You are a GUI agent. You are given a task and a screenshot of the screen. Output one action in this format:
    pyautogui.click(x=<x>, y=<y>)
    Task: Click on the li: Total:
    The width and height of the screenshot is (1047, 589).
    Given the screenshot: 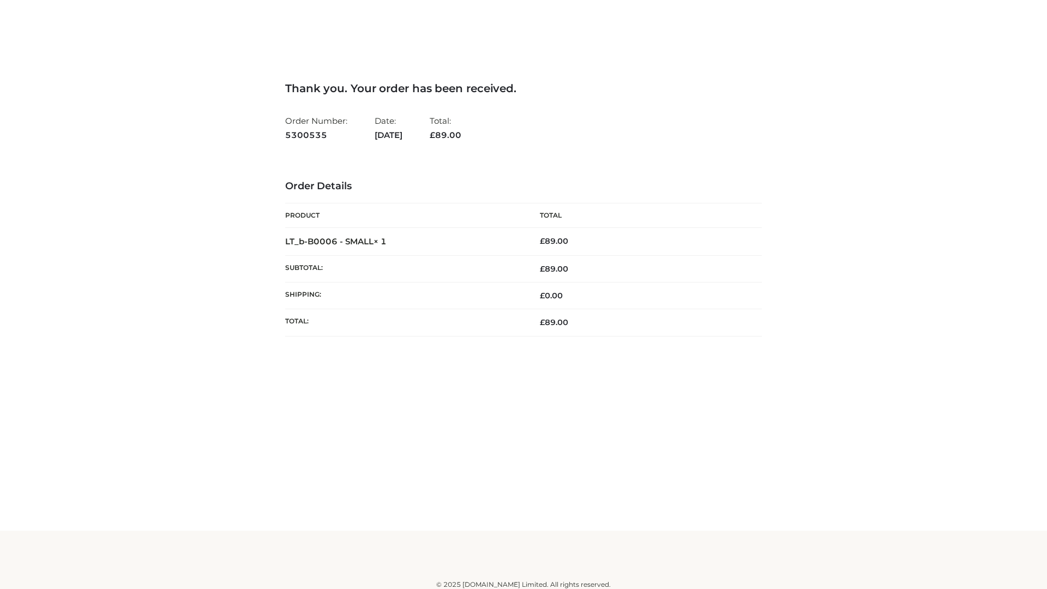 What is the action you would take?
    pyautogui.click(x=445, y=128)
    